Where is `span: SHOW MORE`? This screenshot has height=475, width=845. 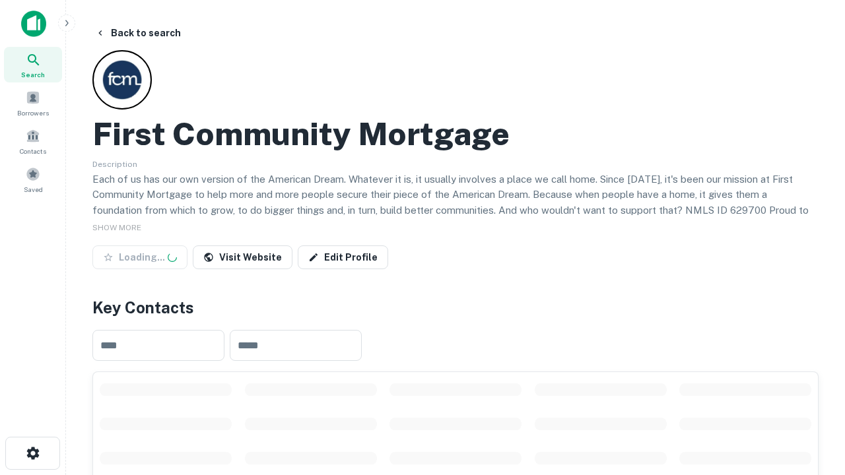 span: SHOW MORE is located at coordinates (117, 228).